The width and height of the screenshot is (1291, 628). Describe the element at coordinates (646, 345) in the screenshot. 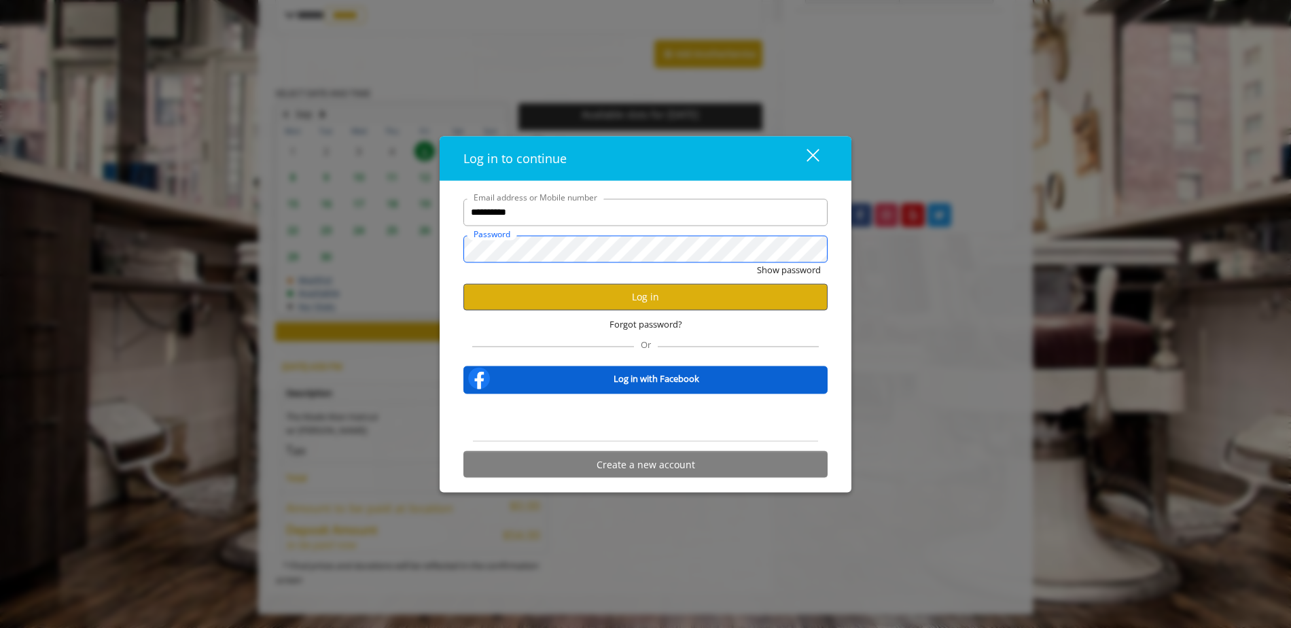

I see `span: Or` at that location.